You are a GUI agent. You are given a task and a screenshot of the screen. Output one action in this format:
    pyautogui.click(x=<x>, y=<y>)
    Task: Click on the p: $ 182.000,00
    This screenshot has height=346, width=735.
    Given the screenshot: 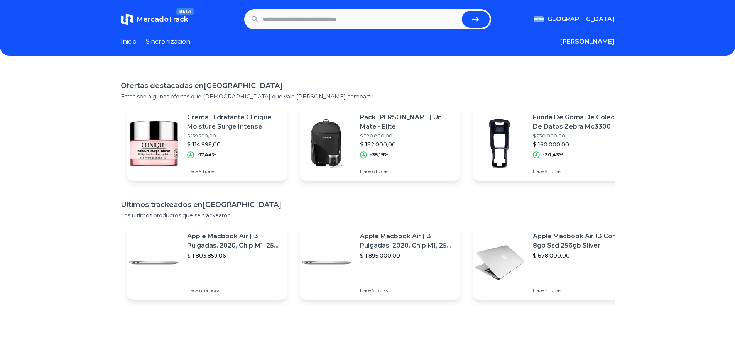 What is the action you would take?
    pyautogui.click(x=407, y=144)
    